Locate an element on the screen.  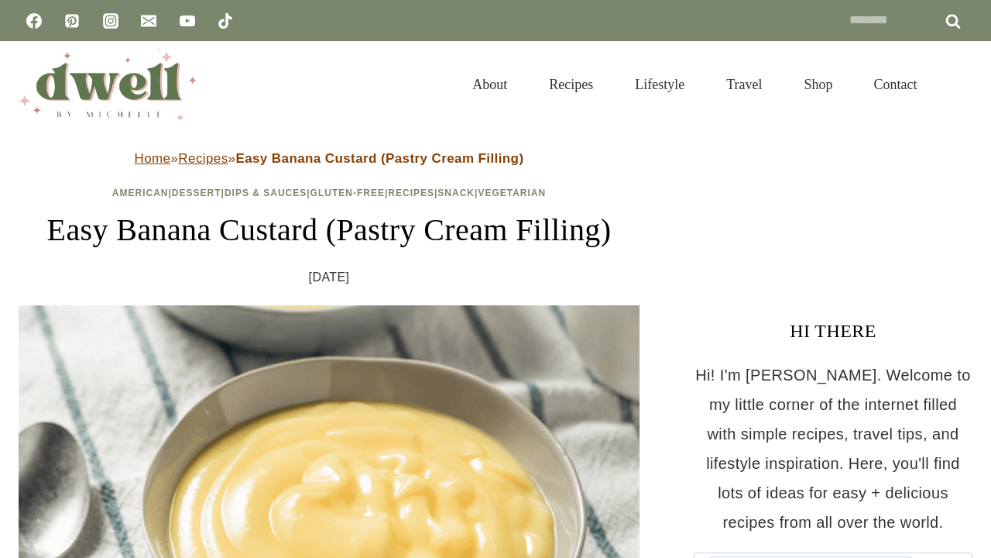
a: Dessert is located at coordinates (197, 193).